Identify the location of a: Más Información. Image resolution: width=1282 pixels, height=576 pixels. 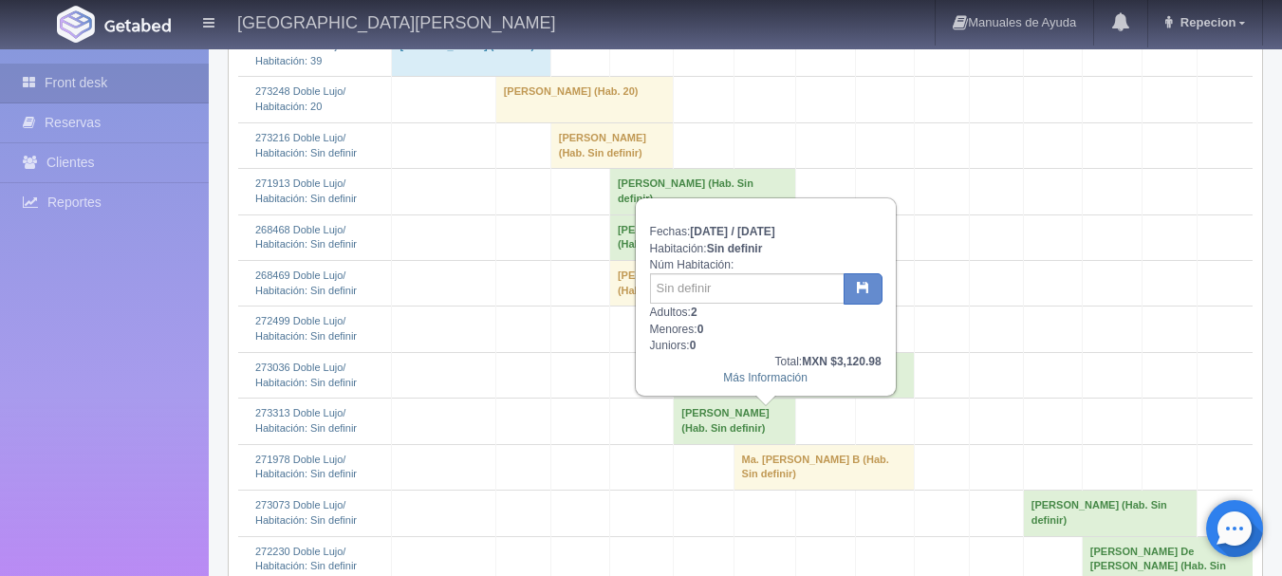
(765, 378).